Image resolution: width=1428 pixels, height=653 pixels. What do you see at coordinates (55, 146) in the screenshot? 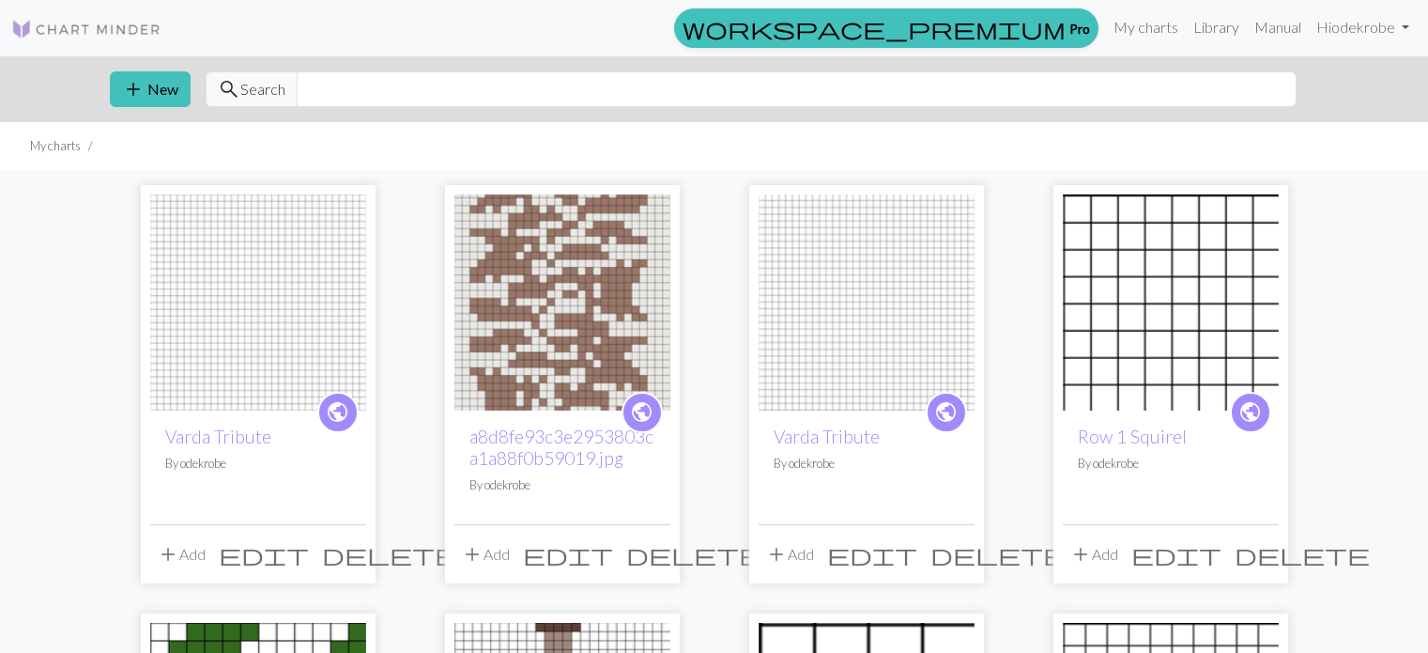
I see `li: My charts` at bounding box center [55, 146].